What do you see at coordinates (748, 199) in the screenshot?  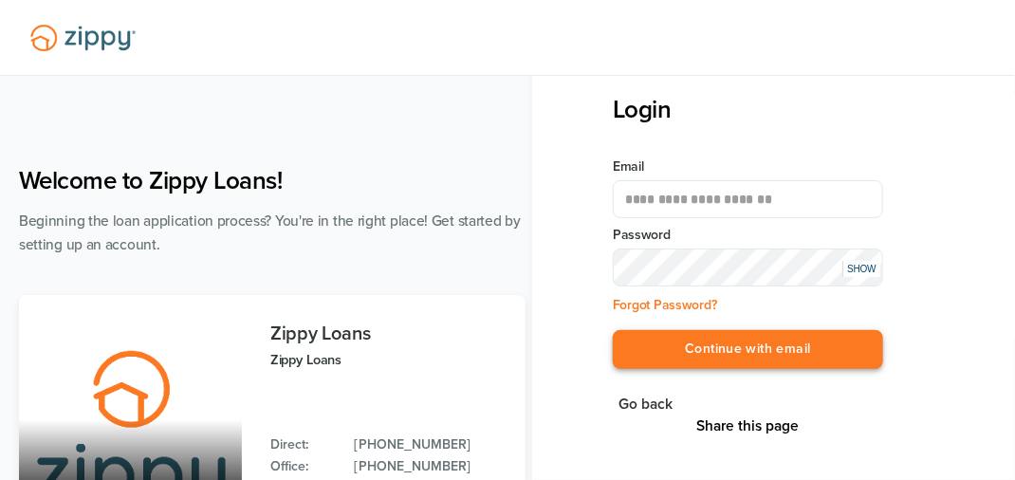 I see `input: Email Address` at bounding box center [748, 199].